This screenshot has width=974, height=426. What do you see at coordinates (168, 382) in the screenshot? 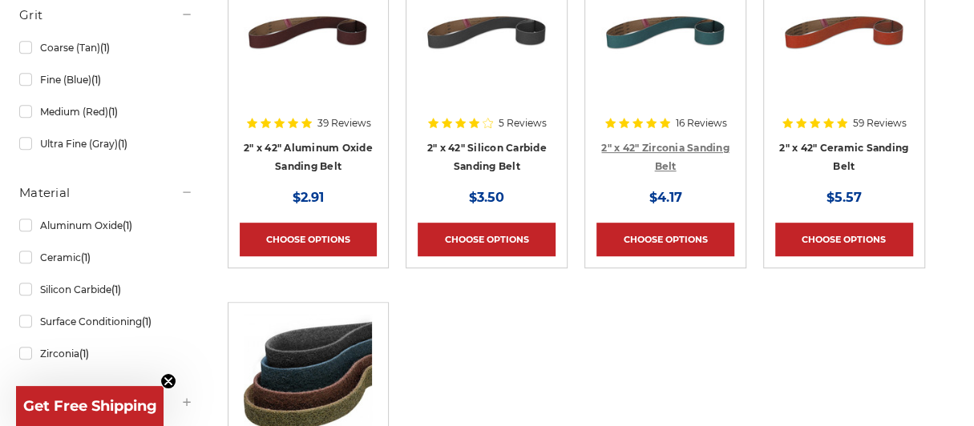
I see `button: Close teaser` at bounding box center [168, 382].